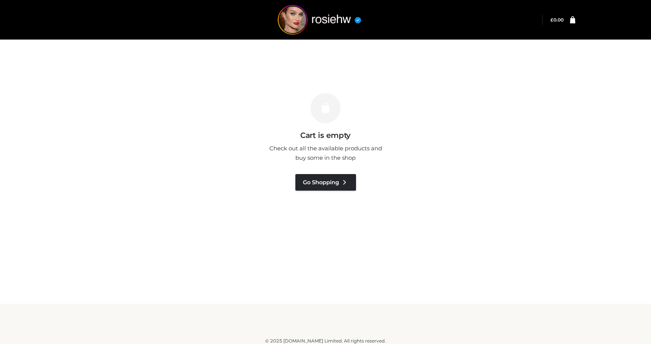  I want to click on p: Check out all the available products and buy some in the shop, so click(325, 153).